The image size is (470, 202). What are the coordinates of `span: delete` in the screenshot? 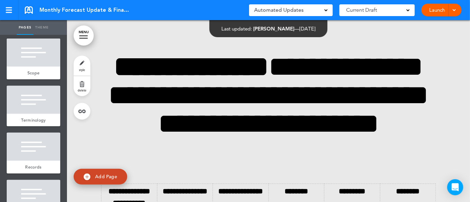 It's located at (82, 90).